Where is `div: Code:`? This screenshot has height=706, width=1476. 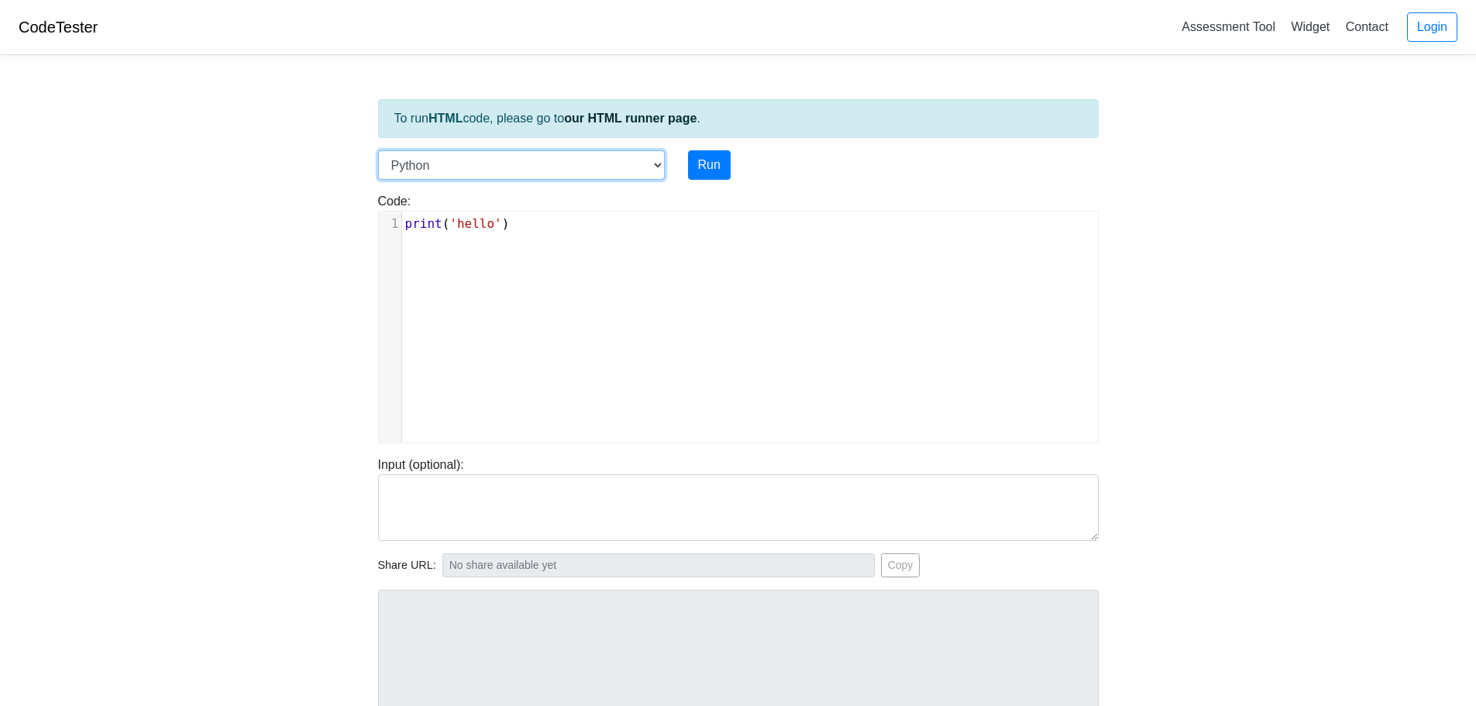 div: Code: is located at coordinates (738, 318).